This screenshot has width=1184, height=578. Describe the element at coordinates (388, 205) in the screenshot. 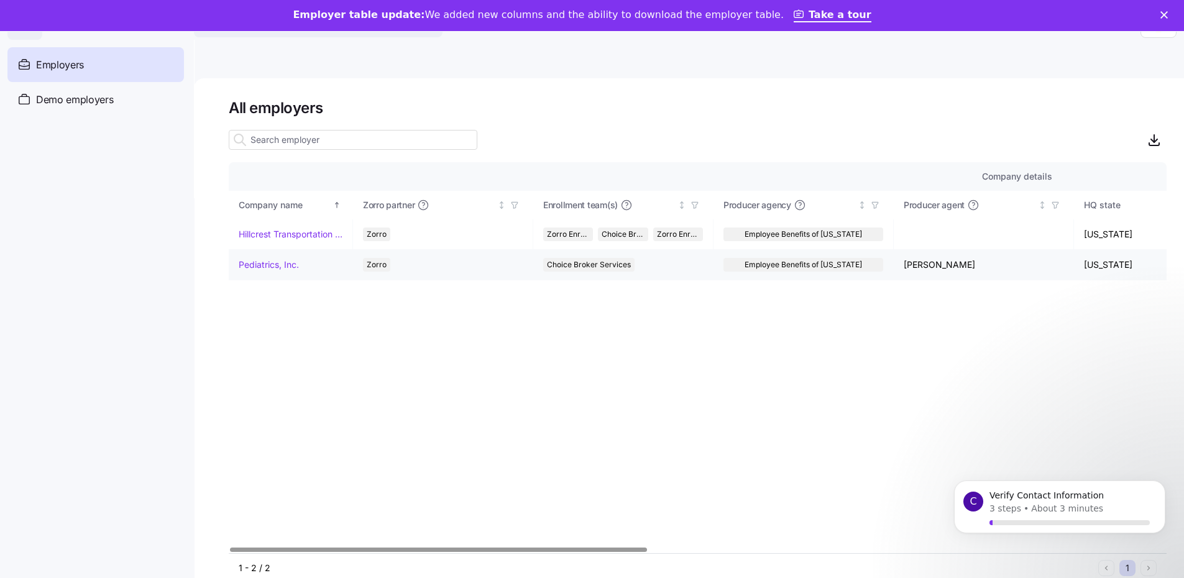

I see `span: Zorro partner` at that location.